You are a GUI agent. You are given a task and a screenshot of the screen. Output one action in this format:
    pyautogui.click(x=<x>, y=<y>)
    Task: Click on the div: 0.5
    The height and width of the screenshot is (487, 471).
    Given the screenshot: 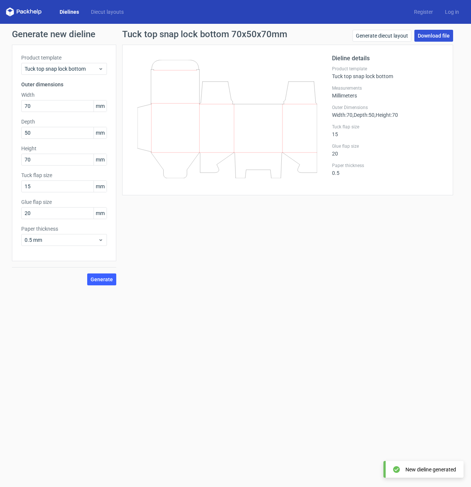 What is the action you would take?
    pyautogui.click(x=388, y=169)
    